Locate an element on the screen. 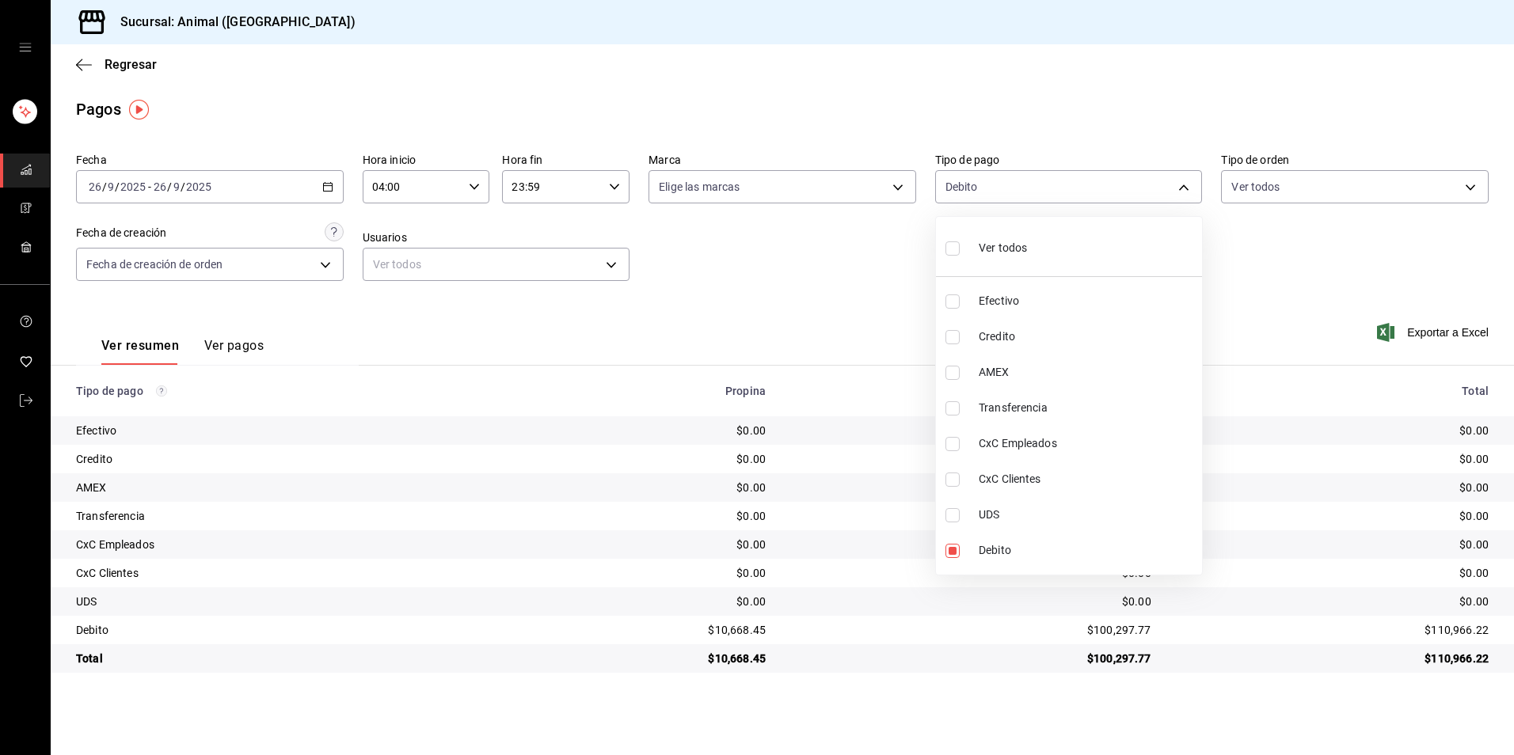 This screenshot has height=755, width=1514. span: Debito is located at coordinates (1087, 550).